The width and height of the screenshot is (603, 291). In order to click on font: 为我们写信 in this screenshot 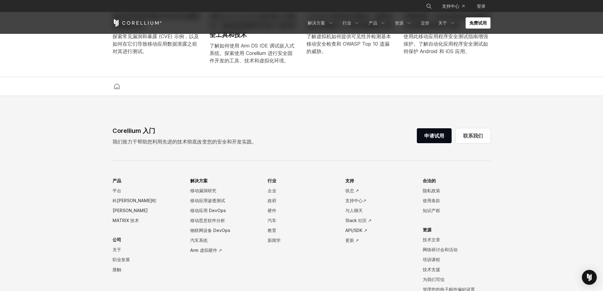, I will do `click(434, 279)`.